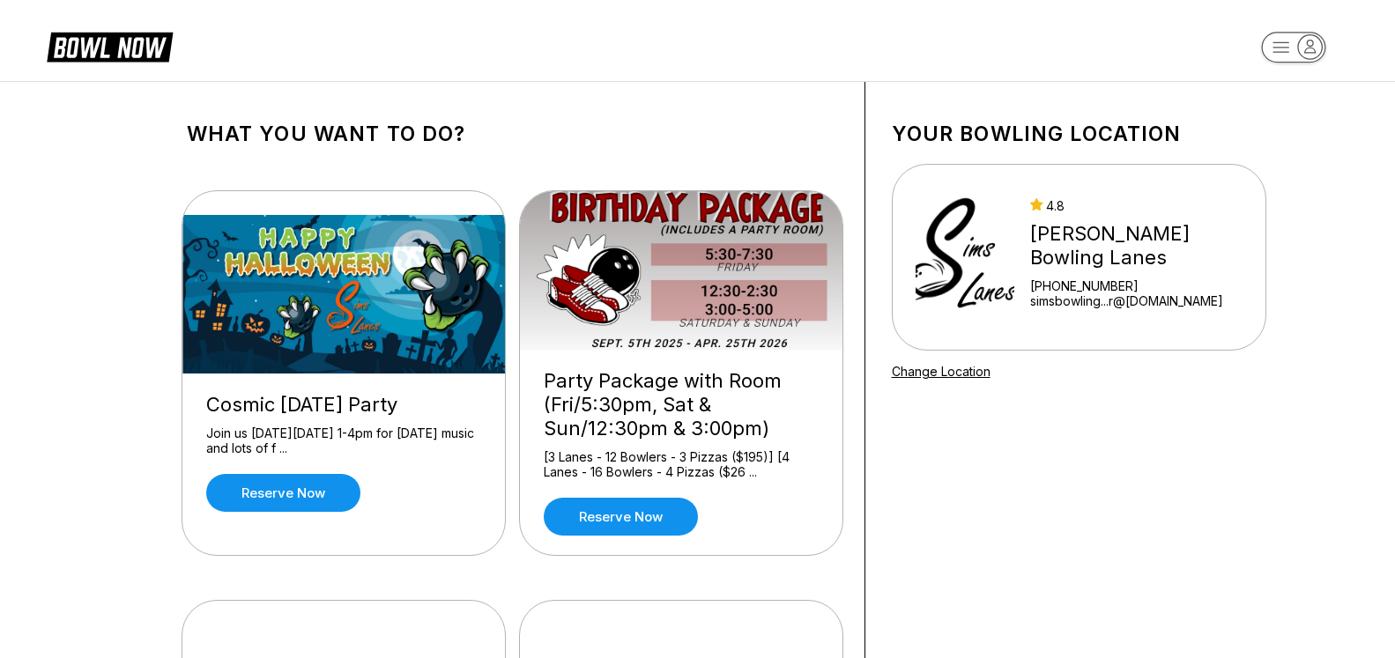  I want to click on h1: Your bowling location, so click(1079, 134).